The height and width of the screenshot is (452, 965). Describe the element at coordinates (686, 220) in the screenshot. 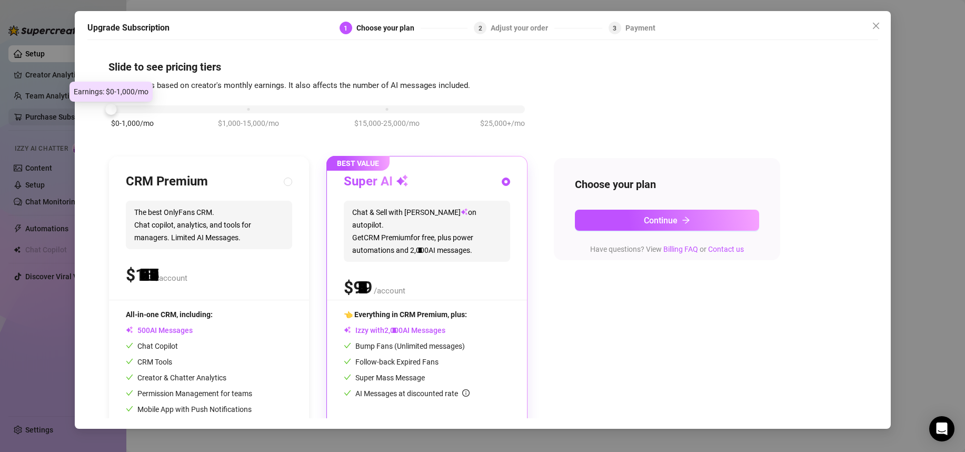

I see `span: arrow-right` at that location.